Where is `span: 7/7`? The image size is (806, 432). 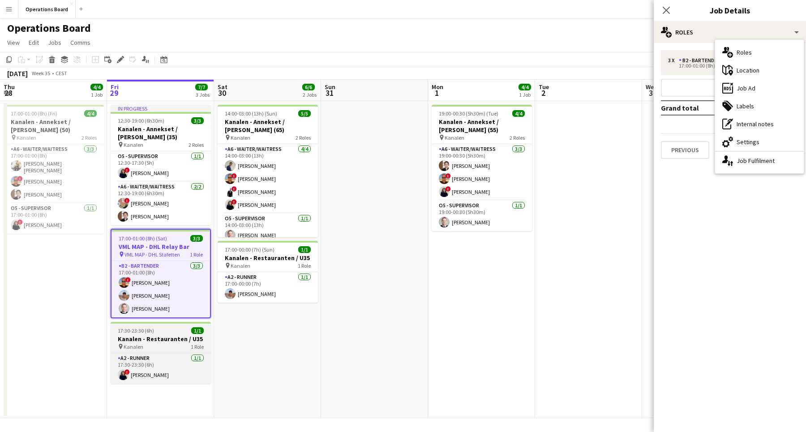 span: 7/7 is located at coordinates (202, 87).